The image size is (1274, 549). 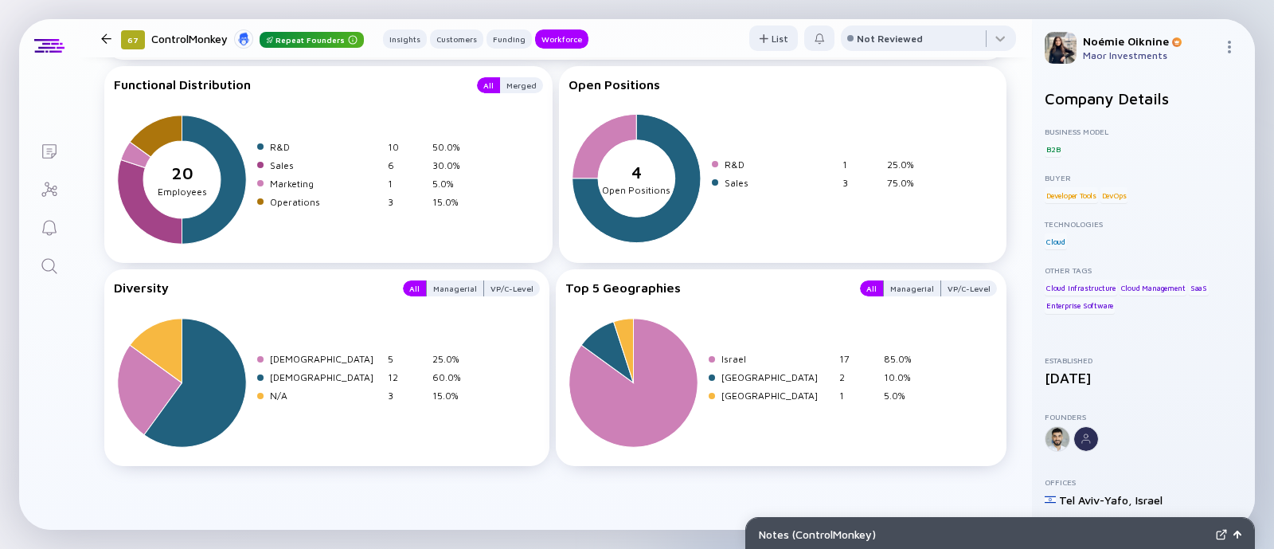 I want to click on tspan: 4, so click(x=636, y=172).